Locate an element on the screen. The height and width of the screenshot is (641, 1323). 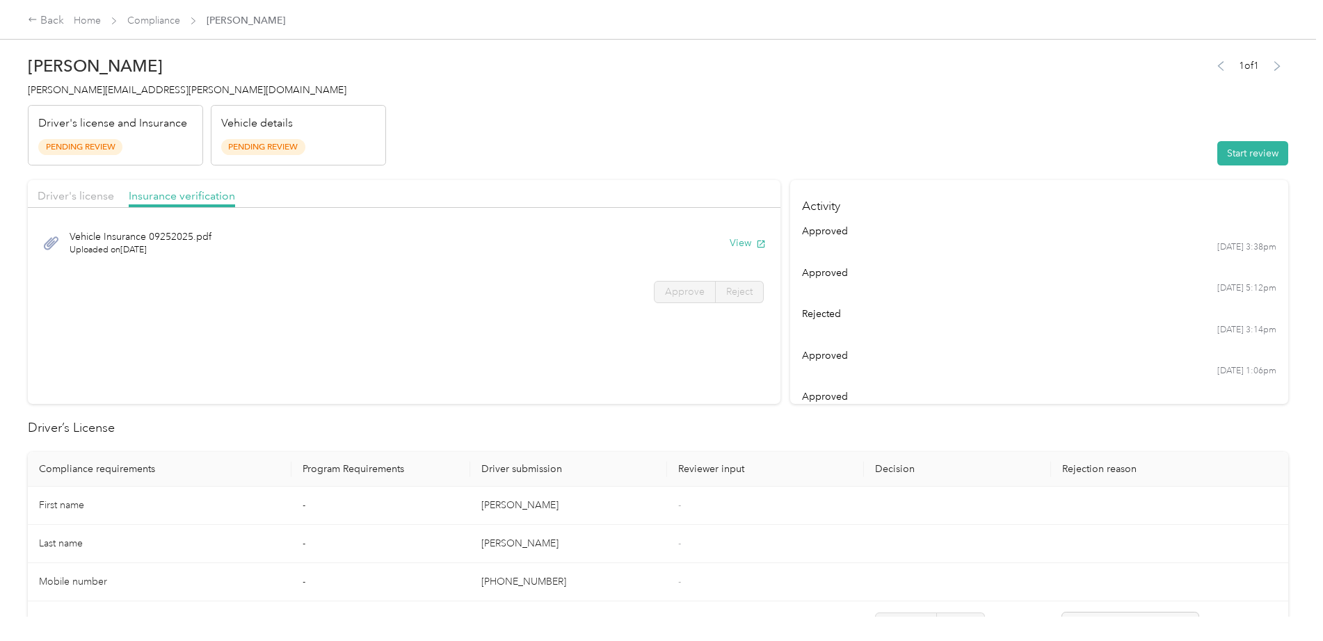
div: Back is located at coordinates (46, 21).